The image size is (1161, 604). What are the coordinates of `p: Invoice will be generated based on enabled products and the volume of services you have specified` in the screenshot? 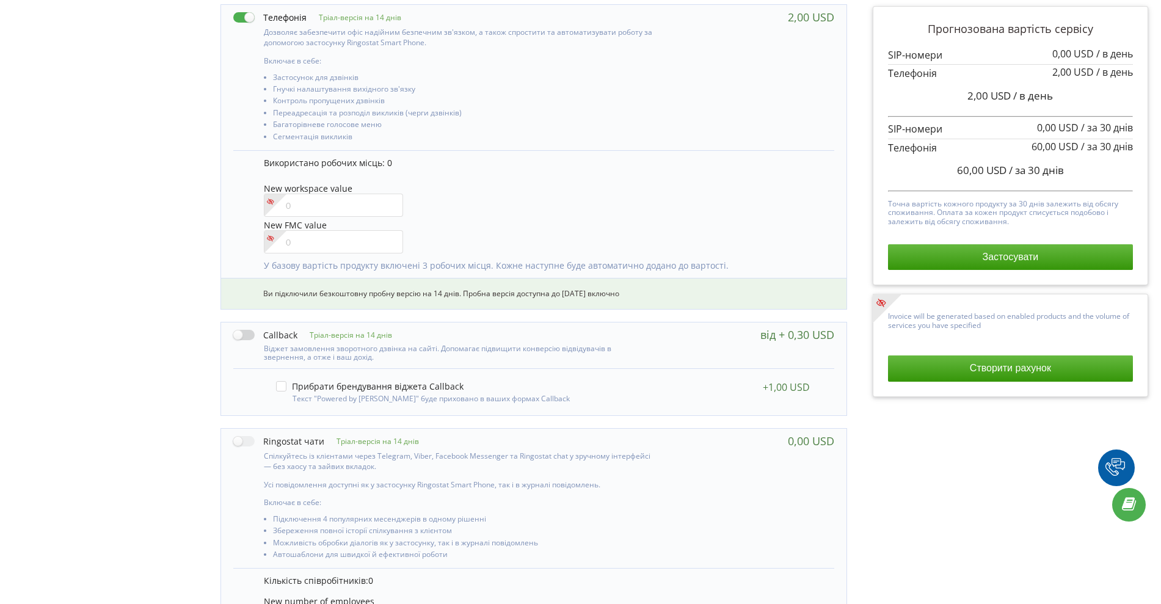 It's located at (1010, 319).